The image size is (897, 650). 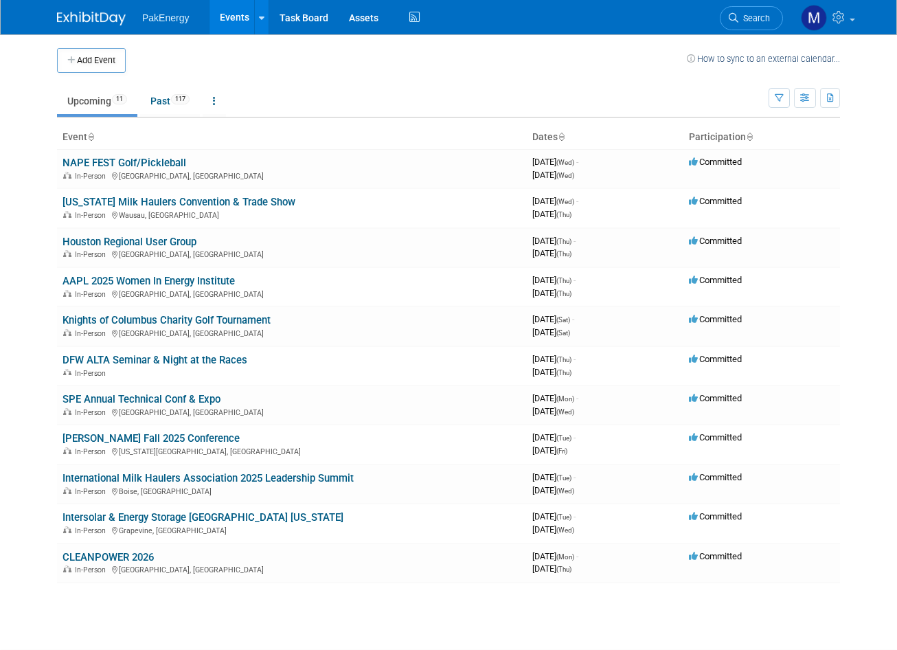 I want to click on span: Search, so click(x=754, y=18).